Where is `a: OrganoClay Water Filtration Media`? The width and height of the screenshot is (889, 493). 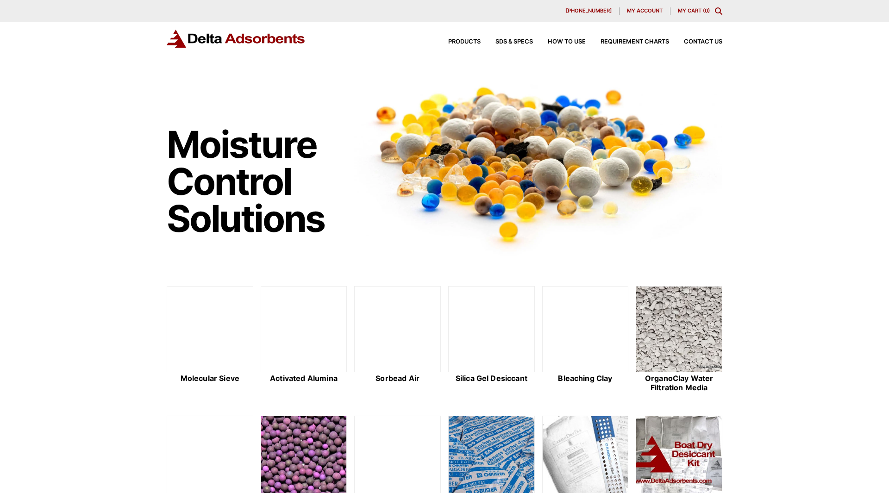
a: OrganoClay Water Filtration Media is located at coordinates (678, 340).